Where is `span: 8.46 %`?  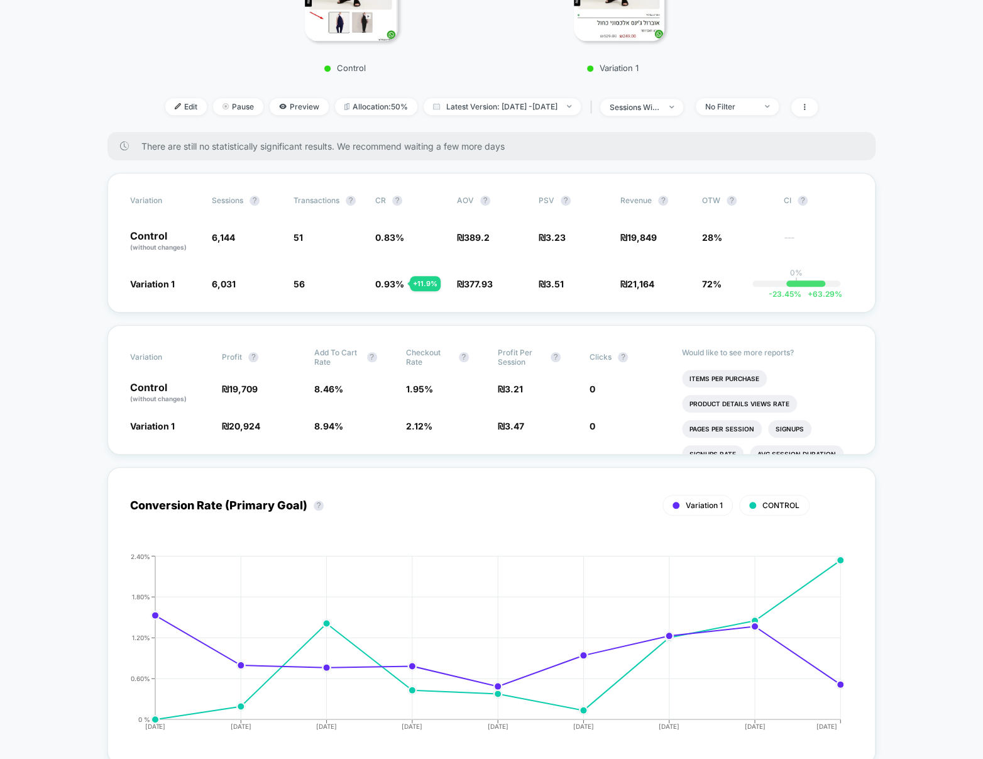 span: 8.46 % is located at coordinates (329, 388).